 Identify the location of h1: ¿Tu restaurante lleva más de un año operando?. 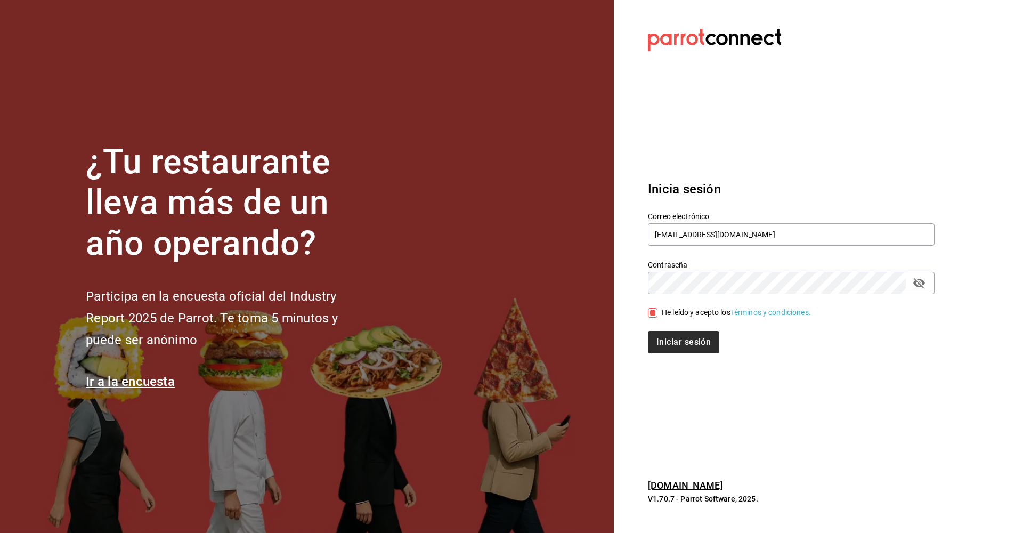
(230, 203).